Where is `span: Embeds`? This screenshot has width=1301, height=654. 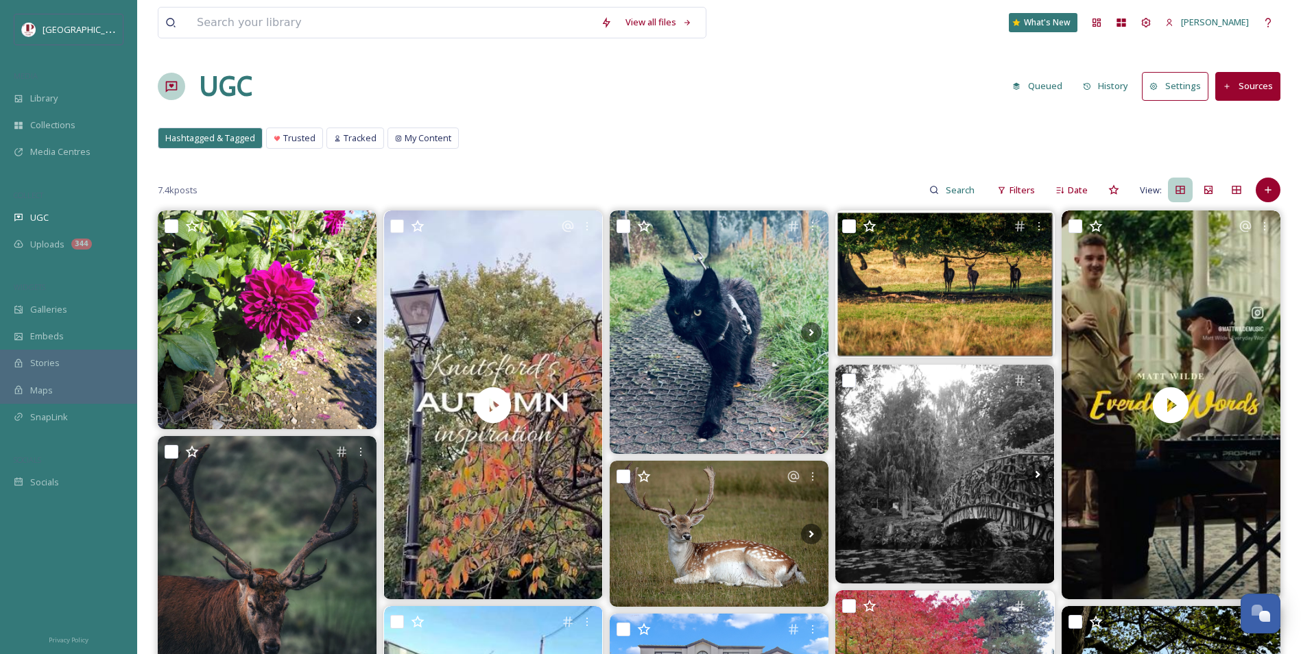
span: Embeds is located at coordinates (47, 336).